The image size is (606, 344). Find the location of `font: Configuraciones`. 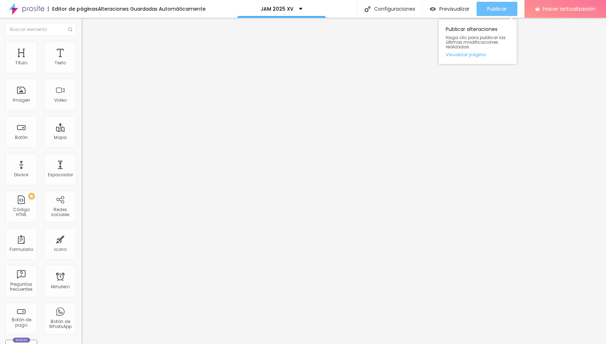

font: Configuraciones is located at coordinates (395, 9).